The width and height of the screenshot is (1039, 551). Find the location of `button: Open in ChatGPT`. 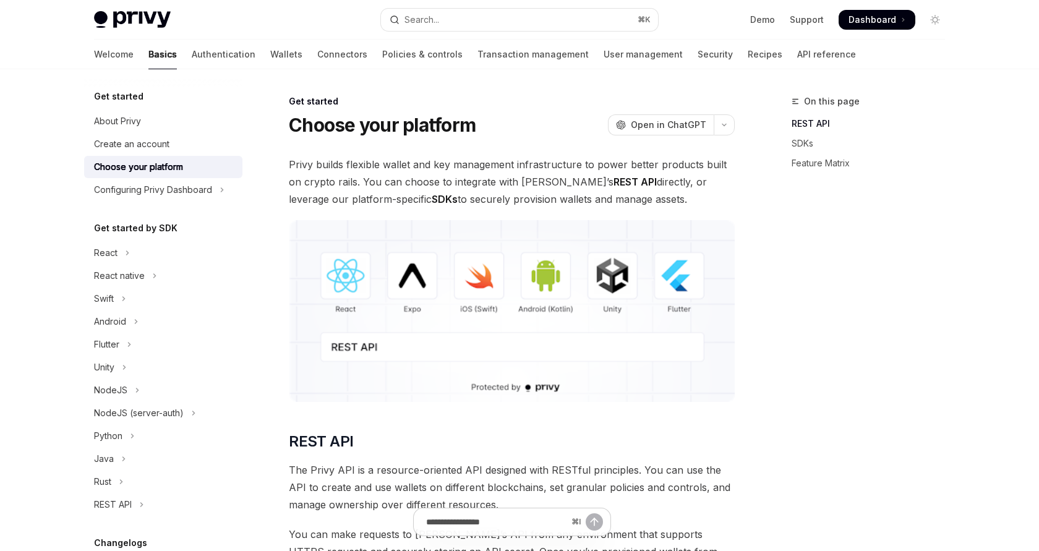

button: Open in ChatGPT is located at coordinates (660, 125).